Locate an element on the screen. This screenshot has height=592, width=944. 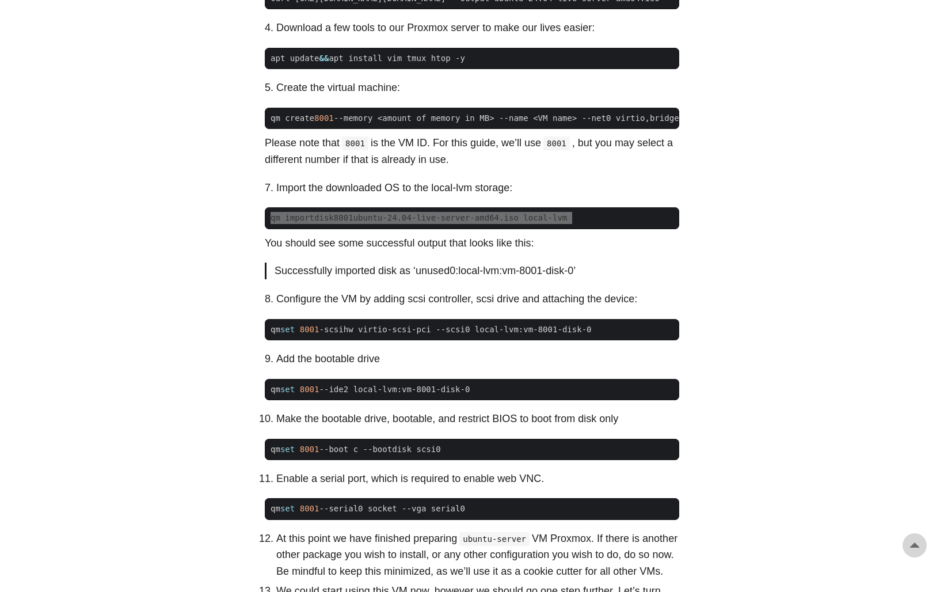
li: Import the downloaded OS to the local-lvm storage: is located at coordinates (478, 188).